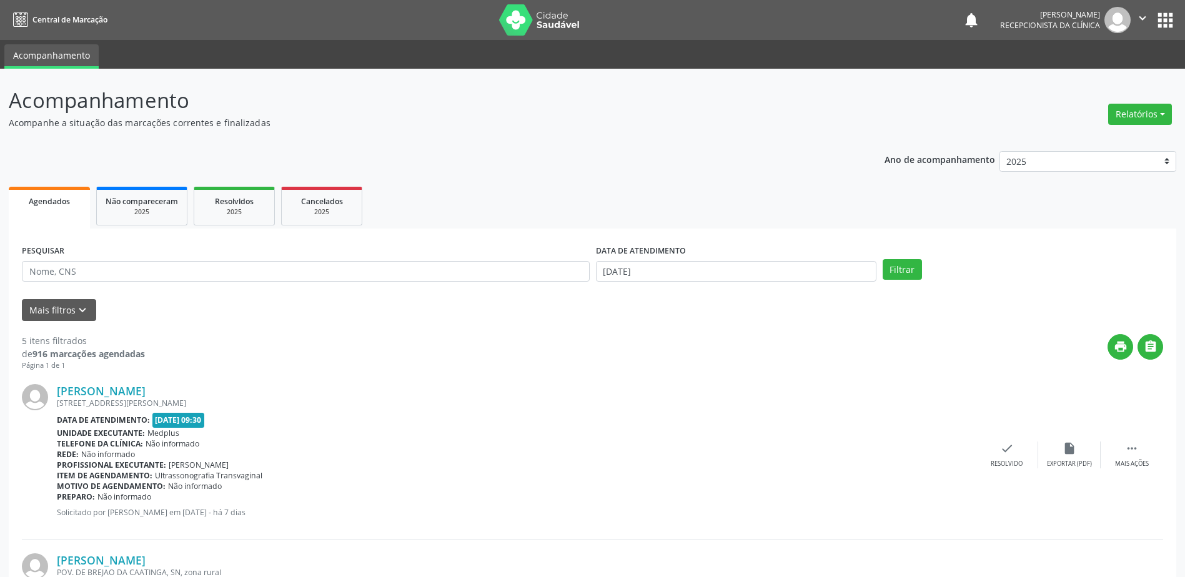 Image resolution: width=1185 pixels, height=577 pixels. Describe the element at coordinates (111, 465) in the screenshot. I see `b: Profissional executante:` at that location.